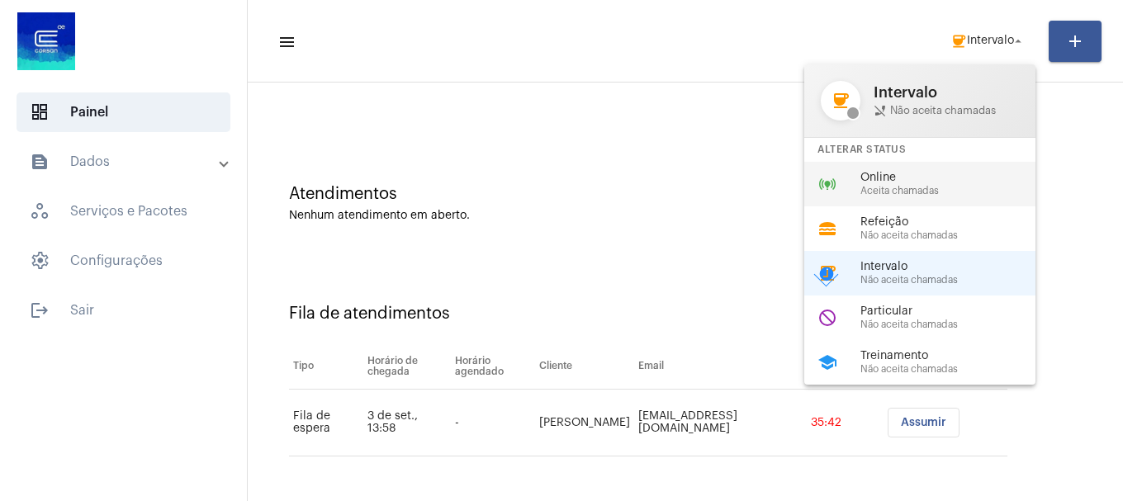 The width and height of the screenshot is (1123, 501). Describe the element at coordinates (920, 149) in the screenshot. I see `div: Alterar Status` at that location.